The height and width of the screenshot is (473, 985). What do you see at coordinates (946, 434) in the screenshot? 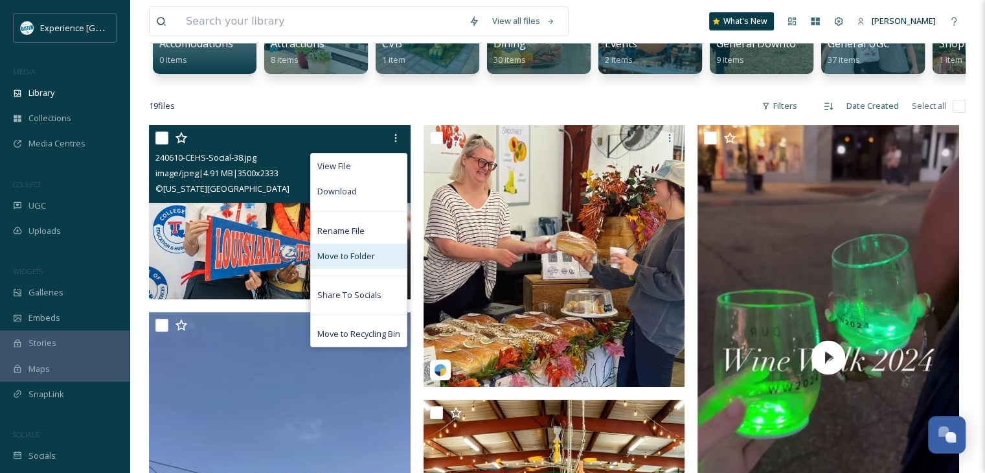
I see `button: Open Chat` at bounding box center [946, 434].